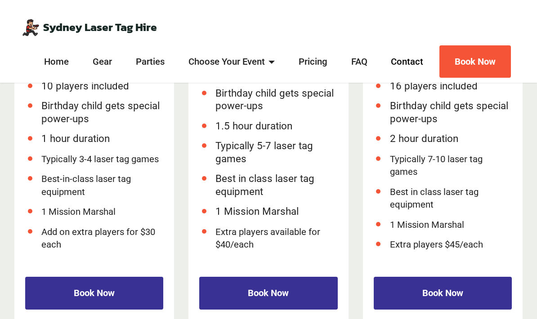  I want to click on a: Home, so click(56, 48).